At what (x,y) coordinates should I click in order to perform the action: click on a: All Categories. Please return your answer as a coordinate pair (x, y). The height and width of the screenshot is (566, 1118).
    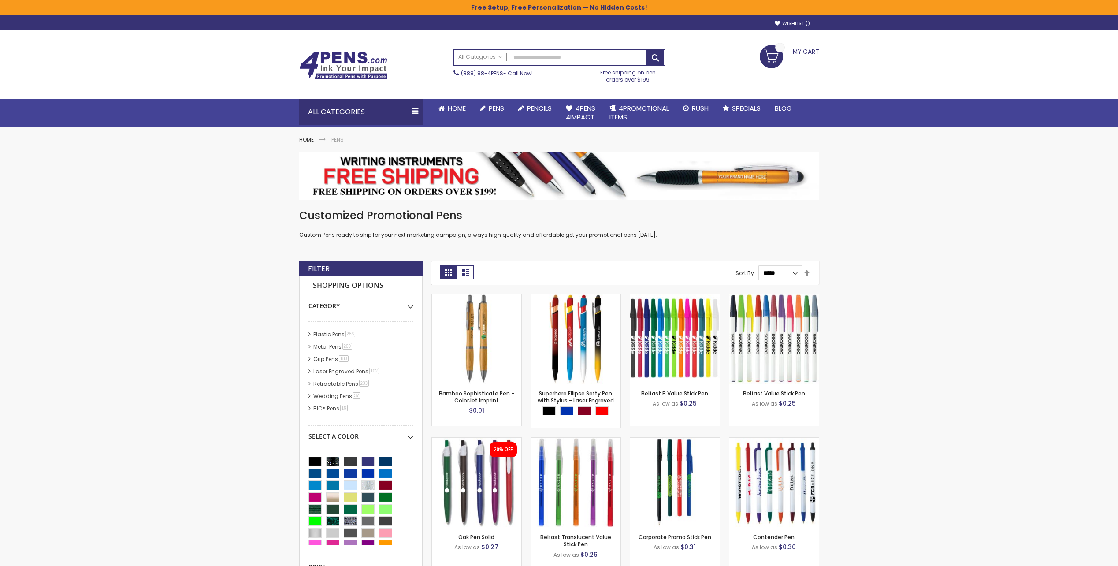
    Looking at the image, I should click on (480, 57).